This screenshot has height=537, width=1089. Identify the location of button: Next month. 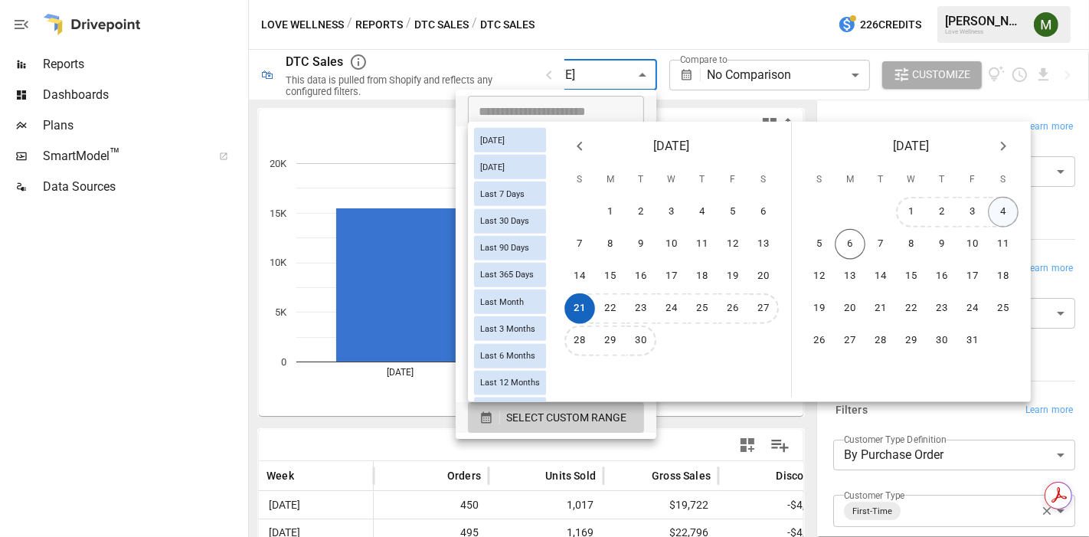
(1004, 146).